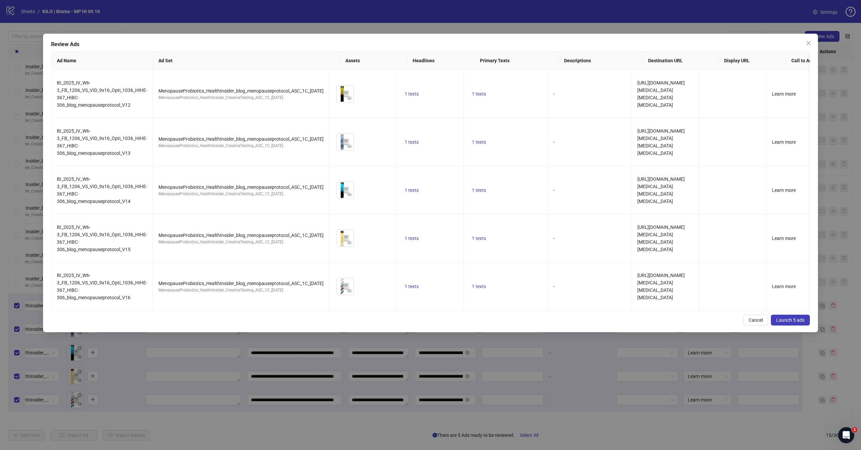 The image size is (861, 450). I want to click on th: Call to Action, so click(812, 61).